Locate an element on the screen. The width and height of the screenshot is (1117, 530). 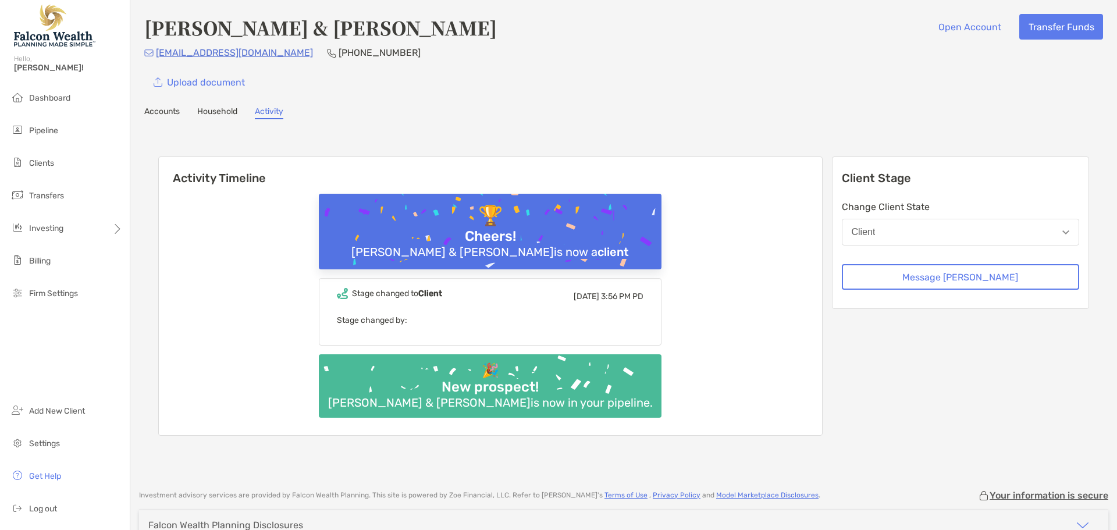
img: transfers icon is located at coordinates (17, 195).